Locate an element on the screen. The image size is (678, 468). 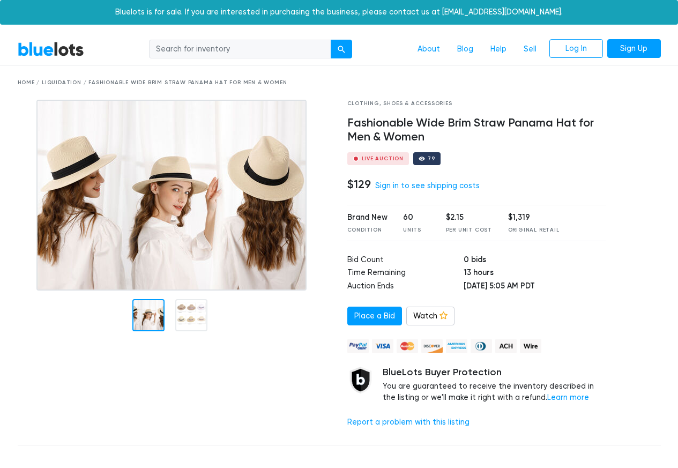
a: BlueLots is located at coordinates (51, 49).